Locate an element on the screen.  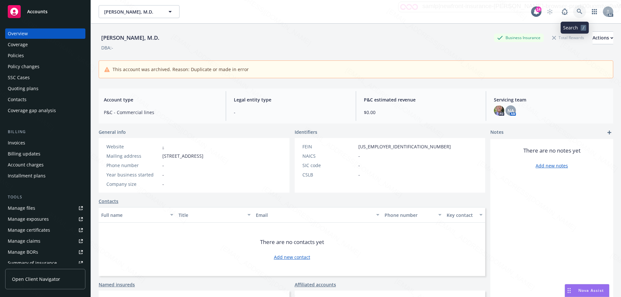
a: Coverage gap analysis is located at coordinates (45, 111).